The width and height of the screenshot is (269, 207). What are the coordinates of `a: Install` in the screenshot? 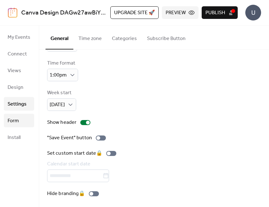 It's located at (19, 137).